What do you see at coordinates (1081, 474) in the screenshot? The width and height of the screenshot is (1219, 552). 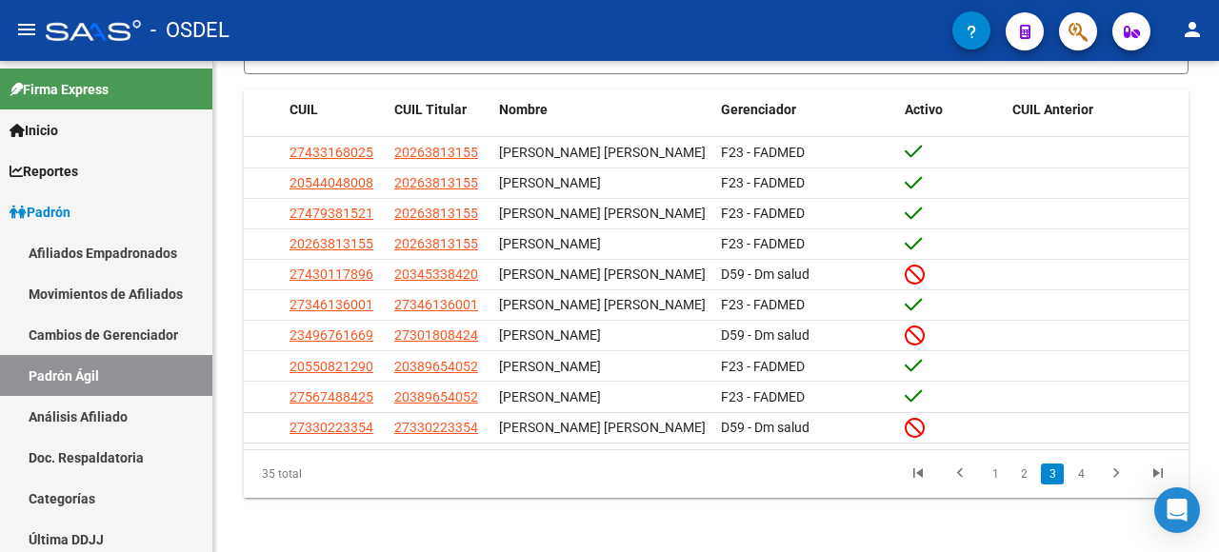 I see `li: page 4` at bounding box center [1081, 474].